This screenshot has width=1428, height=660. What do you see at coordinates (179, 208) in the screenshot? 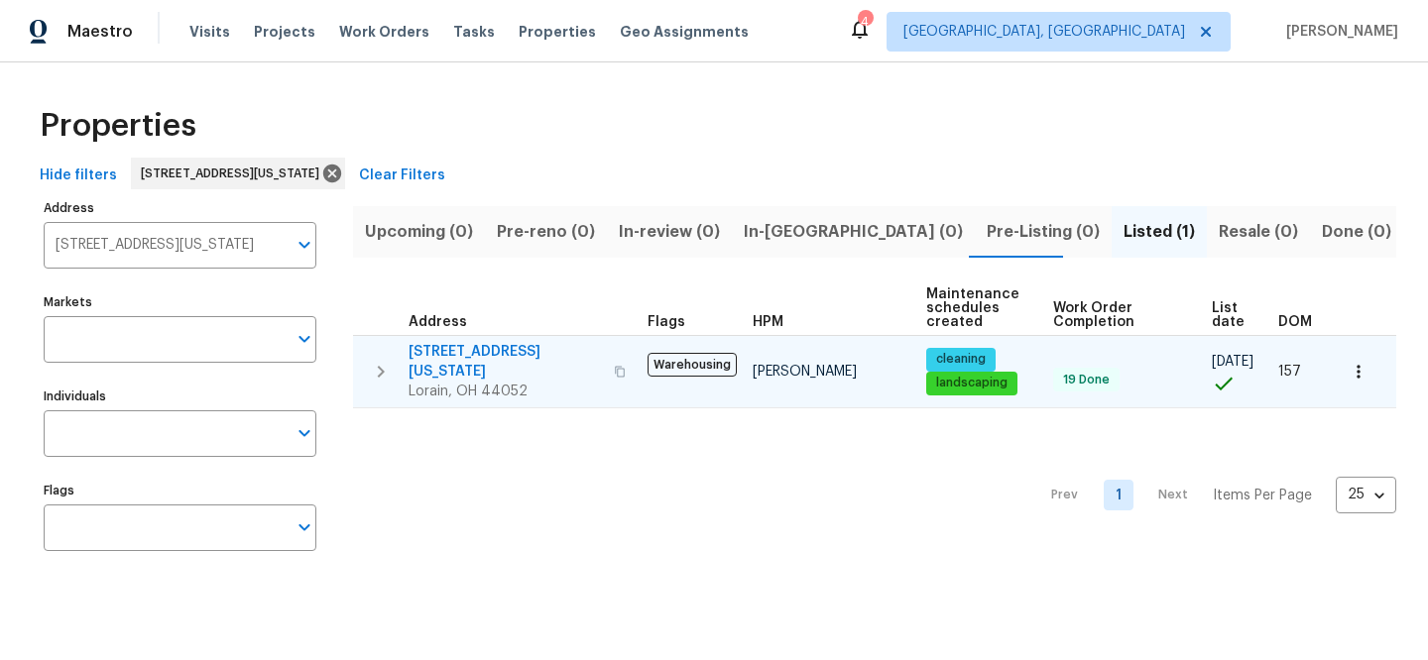
I see `label: Address` at bounding box center [179, 208].